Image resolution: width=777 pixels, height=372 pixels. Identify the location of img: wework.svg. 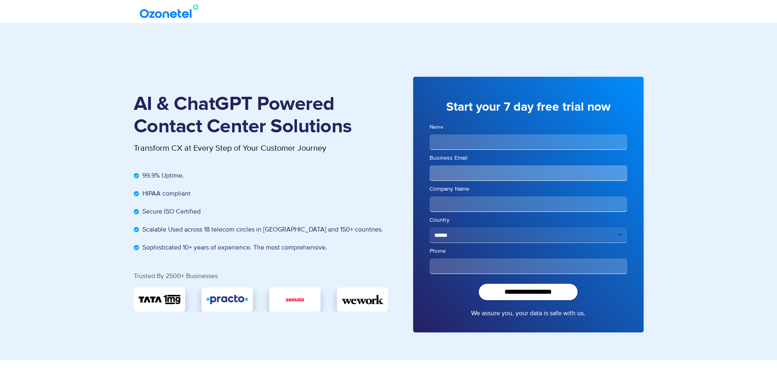
(363, 299).